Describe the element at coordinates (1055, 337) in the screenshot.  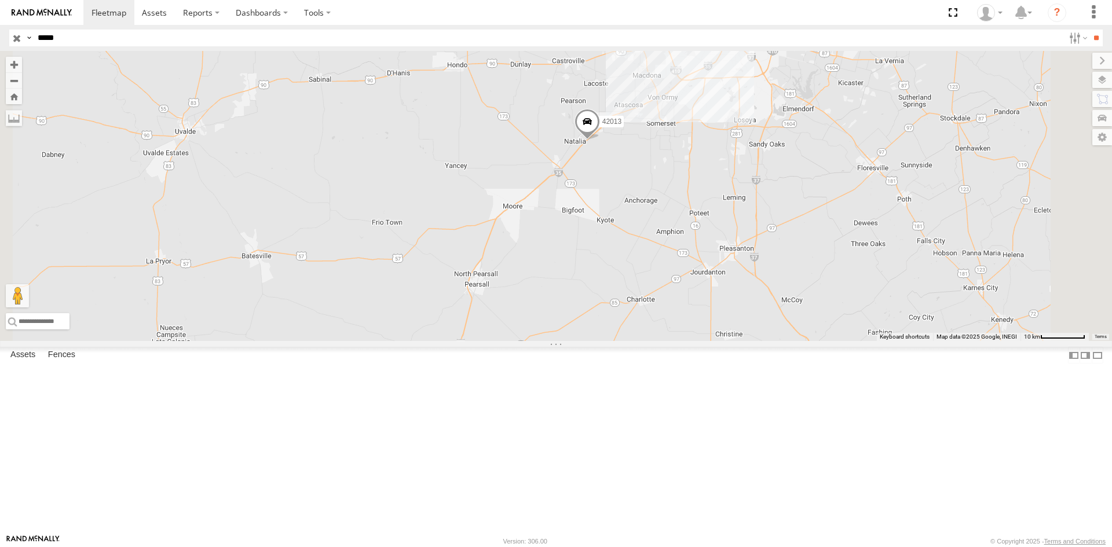
I see `button: Map Scale: 10 km per 74 pixels` at that location.